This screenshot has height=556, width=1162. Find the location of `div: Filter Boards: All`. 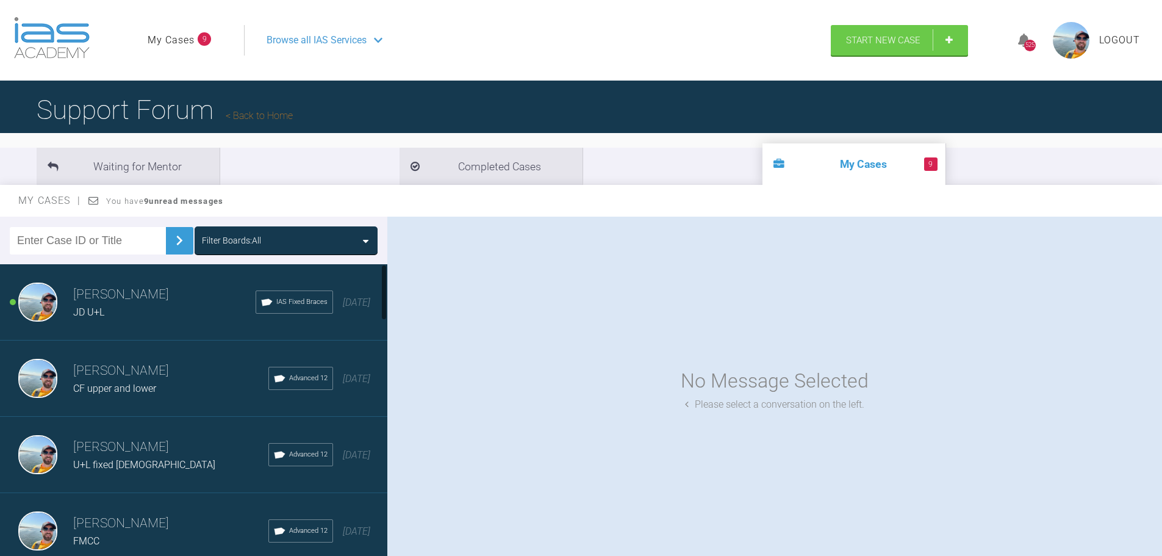

div: Filter Boards: All is located at coordinates (231, 240).